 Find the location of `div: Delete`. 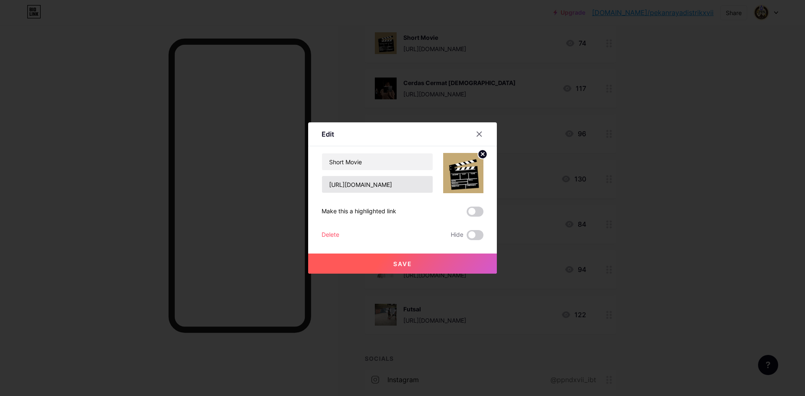

div: Delete is located at coordinates (330, 235).